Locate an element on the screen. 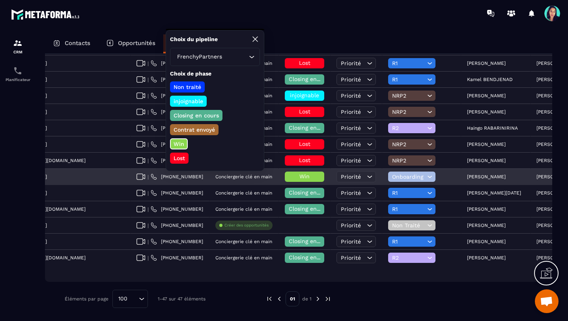 The image size is (568, 321). p: Haingo RABARINIRINA is located at coordinates (493, 128).